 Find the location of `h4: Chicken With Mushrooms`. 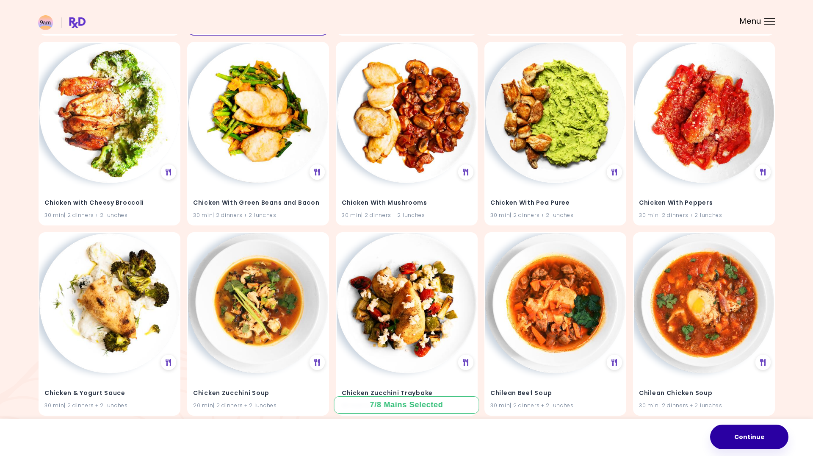

h4: Chicken With Mushrooms is located at coordinates (407, 203).